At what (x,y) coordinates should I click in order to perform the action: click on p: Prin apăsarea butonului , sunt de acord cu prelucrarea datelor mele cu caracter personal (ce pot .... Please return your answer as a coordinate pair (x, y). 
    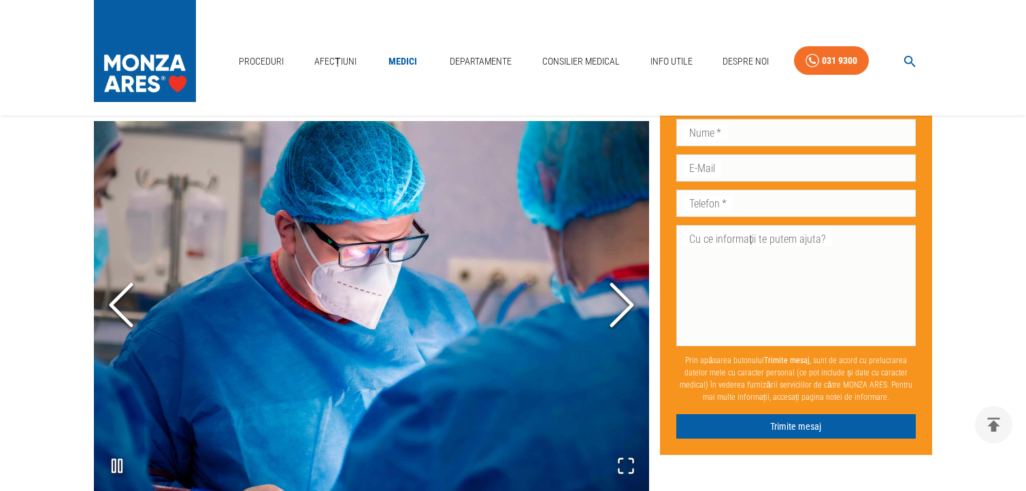
    Looking at the image, I should click on (796, 378).